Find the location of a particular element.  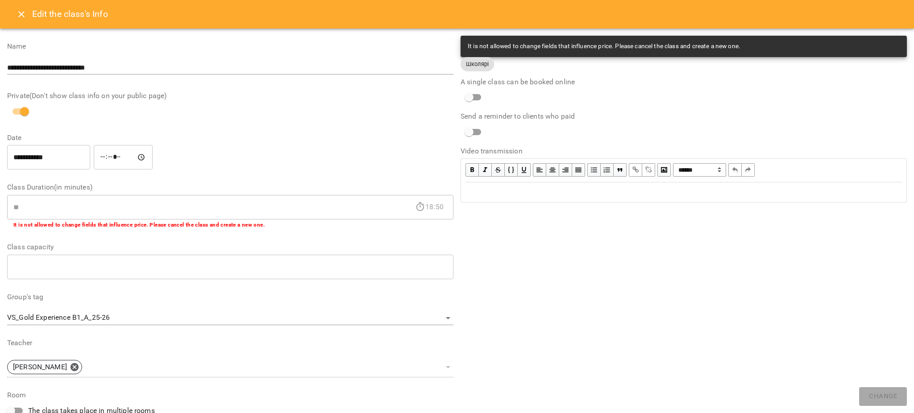

select: Block type is located at coordinates (699, 170).